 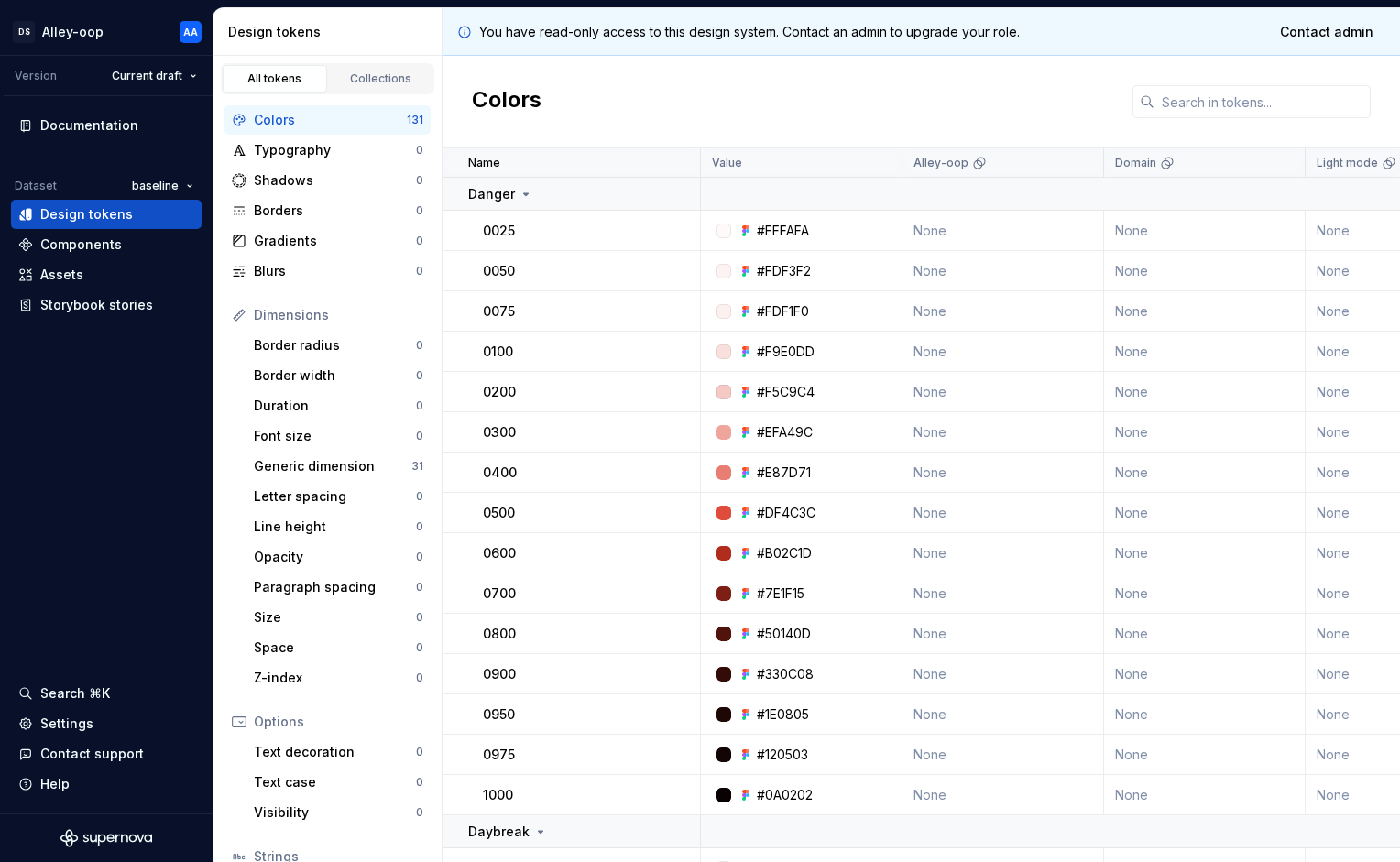 I want to click on div: Storybook stories, so click(x=96, y=306).